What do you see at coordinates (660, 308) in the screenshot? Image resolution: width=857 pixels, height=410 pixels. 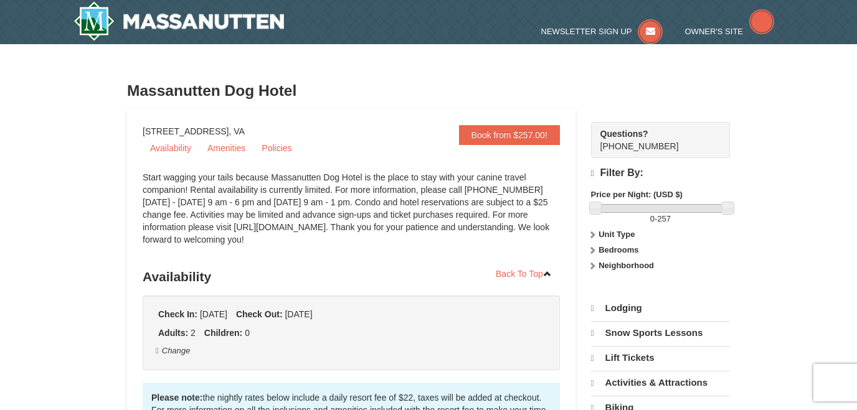 I see `a: Lodging` at bounding box center [660, 308].